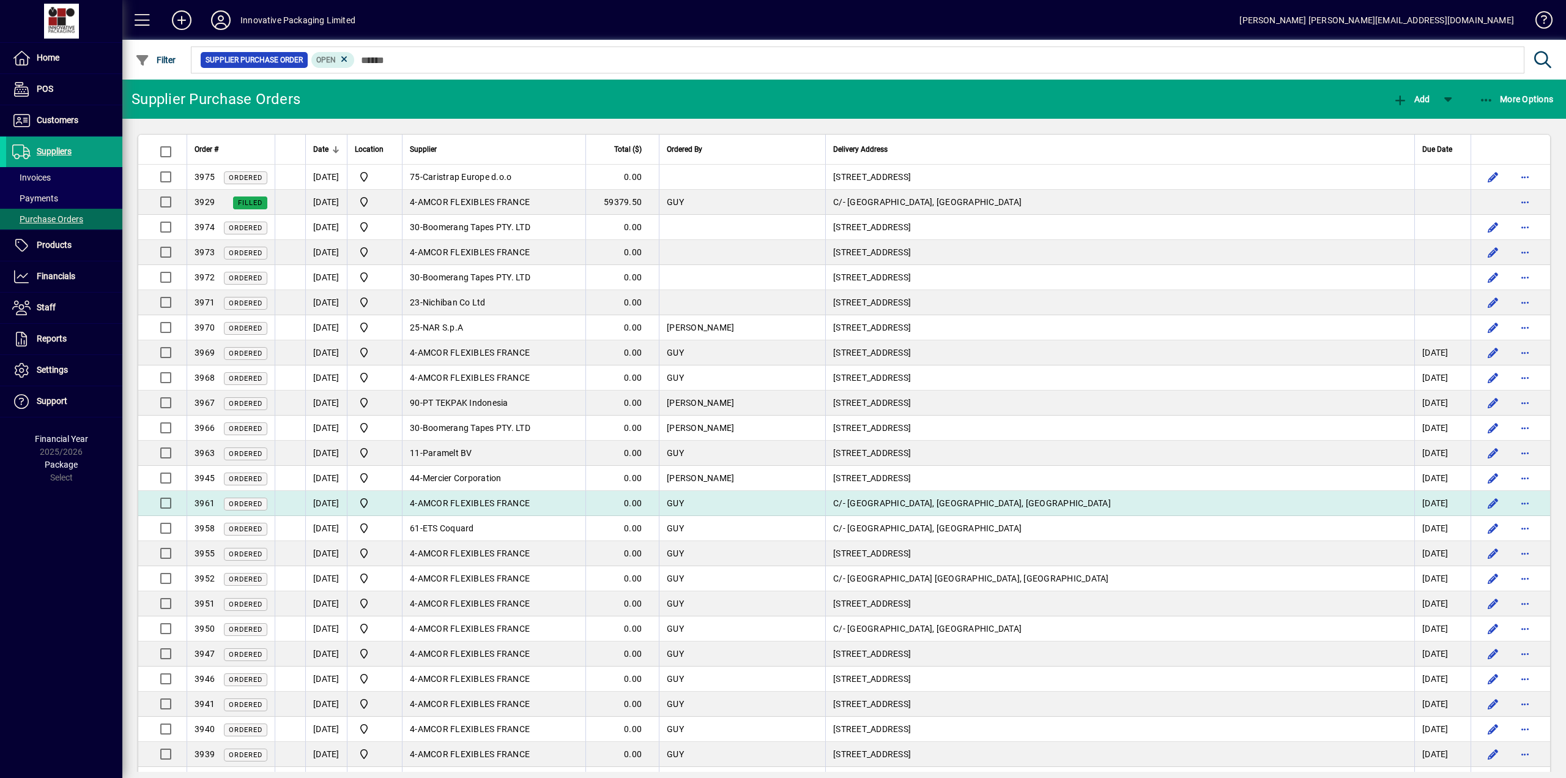  Describe the element at coordinates (415, 453) in the screenshot. I see `span: 11` at that location.